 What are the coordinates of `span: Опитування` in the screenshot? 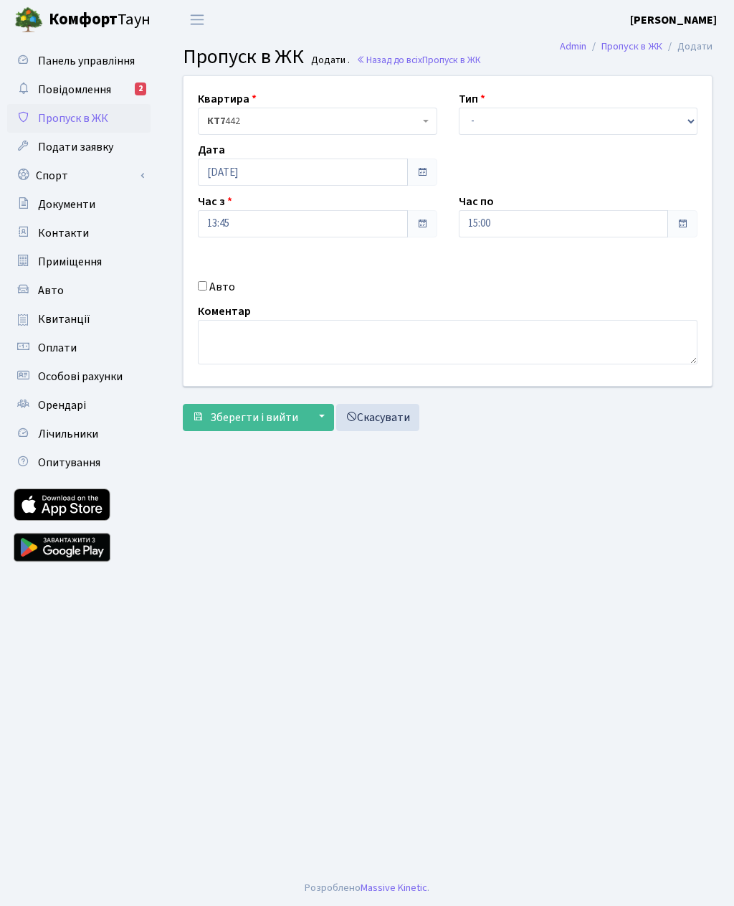 It's located at (69, 463).